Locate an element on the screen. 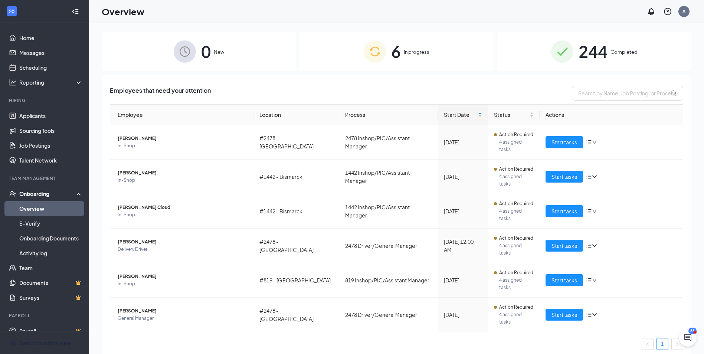 This screenshot has height=354, width=704. button: right is located at coordinates (677, 344).